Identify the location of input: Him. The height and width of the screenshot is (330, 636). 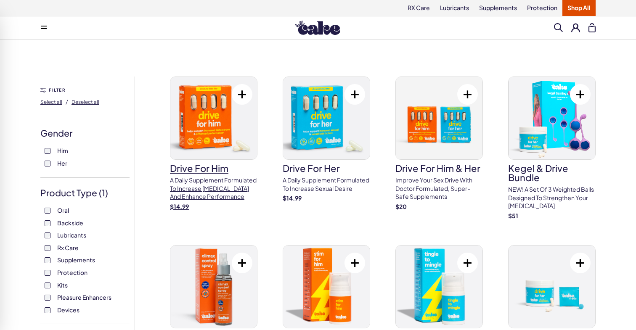
(48, 151).